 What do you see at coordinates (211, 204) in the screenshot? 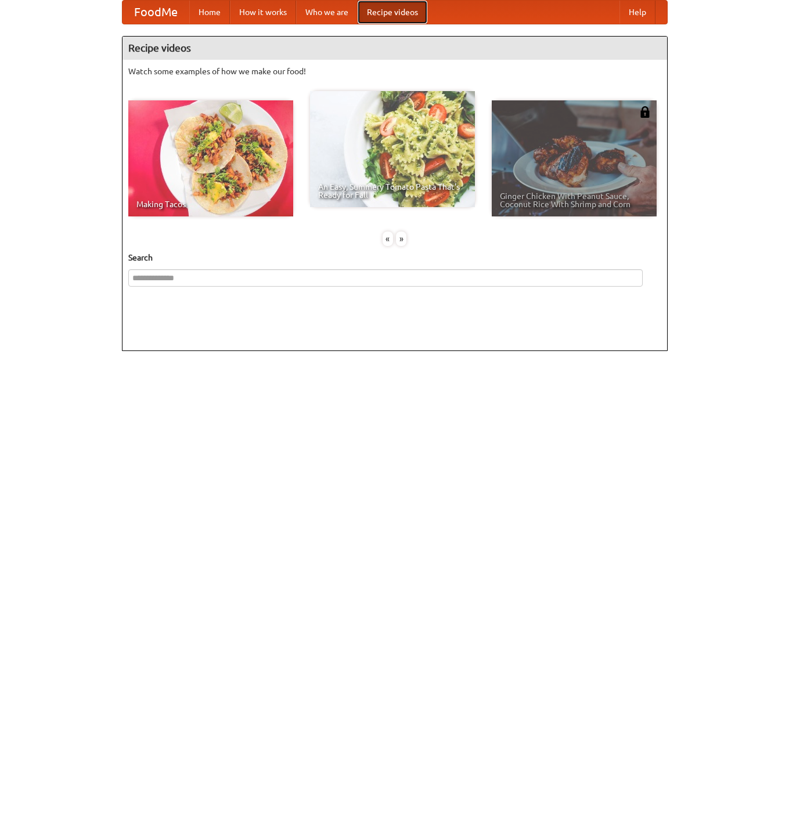
I see `span: Making Tacos` at bounding box center [211, 204].